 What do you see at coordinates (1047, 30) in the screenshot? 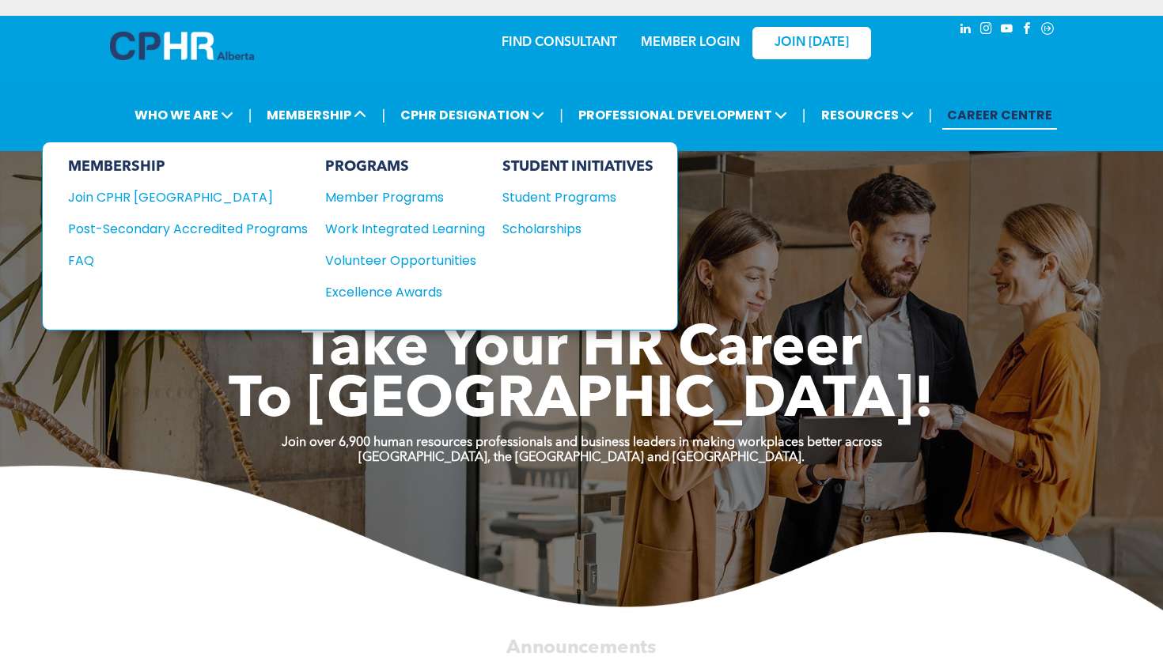
I see `a: Social network` at bounding box center [1047, 30].